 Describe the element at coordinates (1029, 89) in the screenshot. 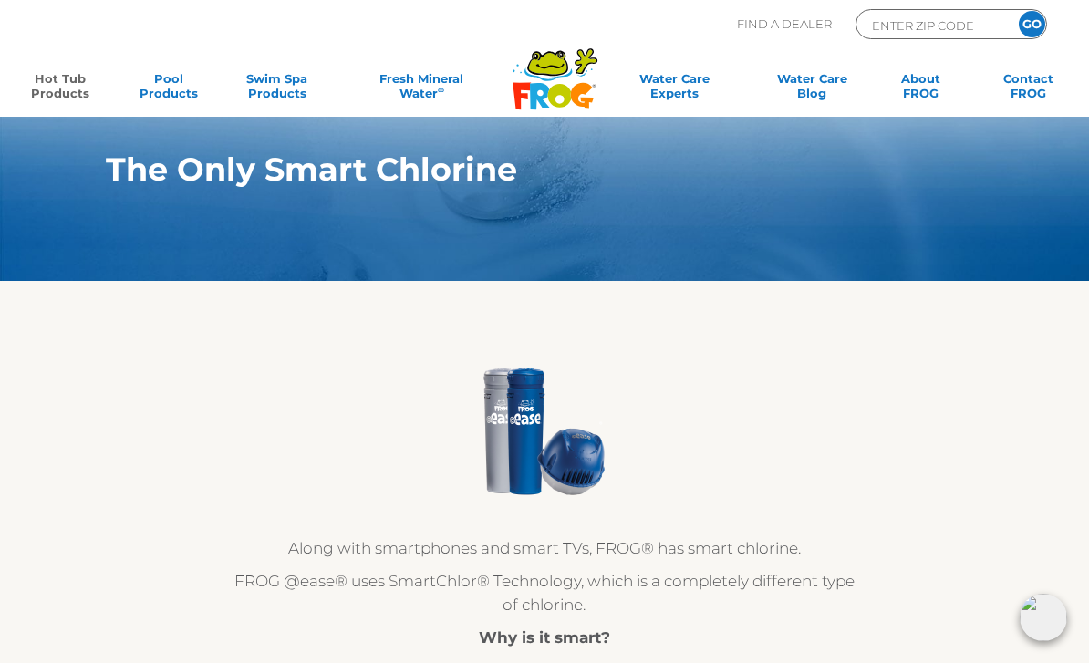

I see `a: ContactFROG` at that location.